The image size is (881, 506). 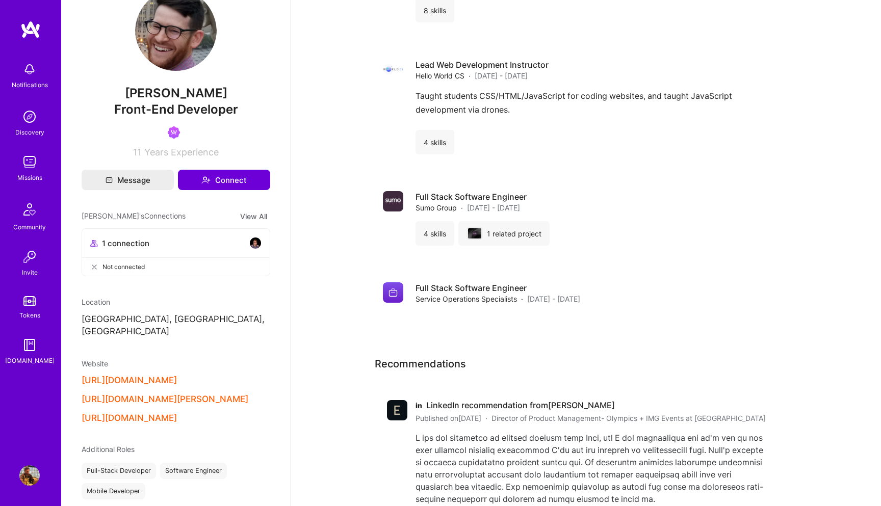 What do you see at coordinates (176, 252) in the screenshot?
I see `button: 1 connectionavatarNot connected` at bounding box center [176, 252].